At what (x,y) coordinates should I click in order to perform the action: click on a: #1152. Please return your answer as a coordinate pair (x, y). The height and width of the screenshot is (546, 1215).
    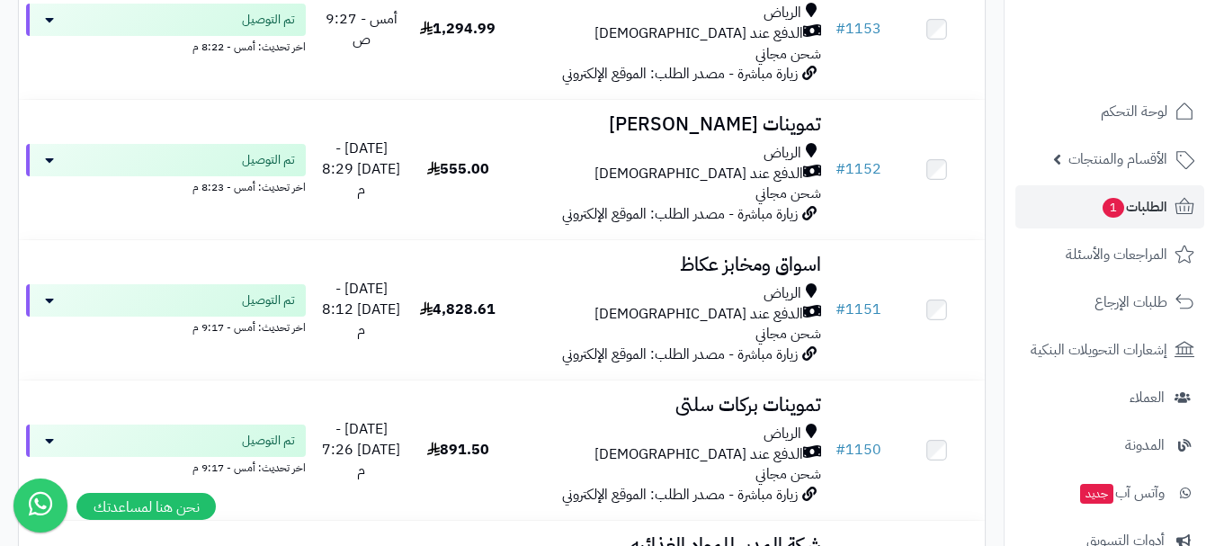
    Looking at the image, I should click on (858, 169).